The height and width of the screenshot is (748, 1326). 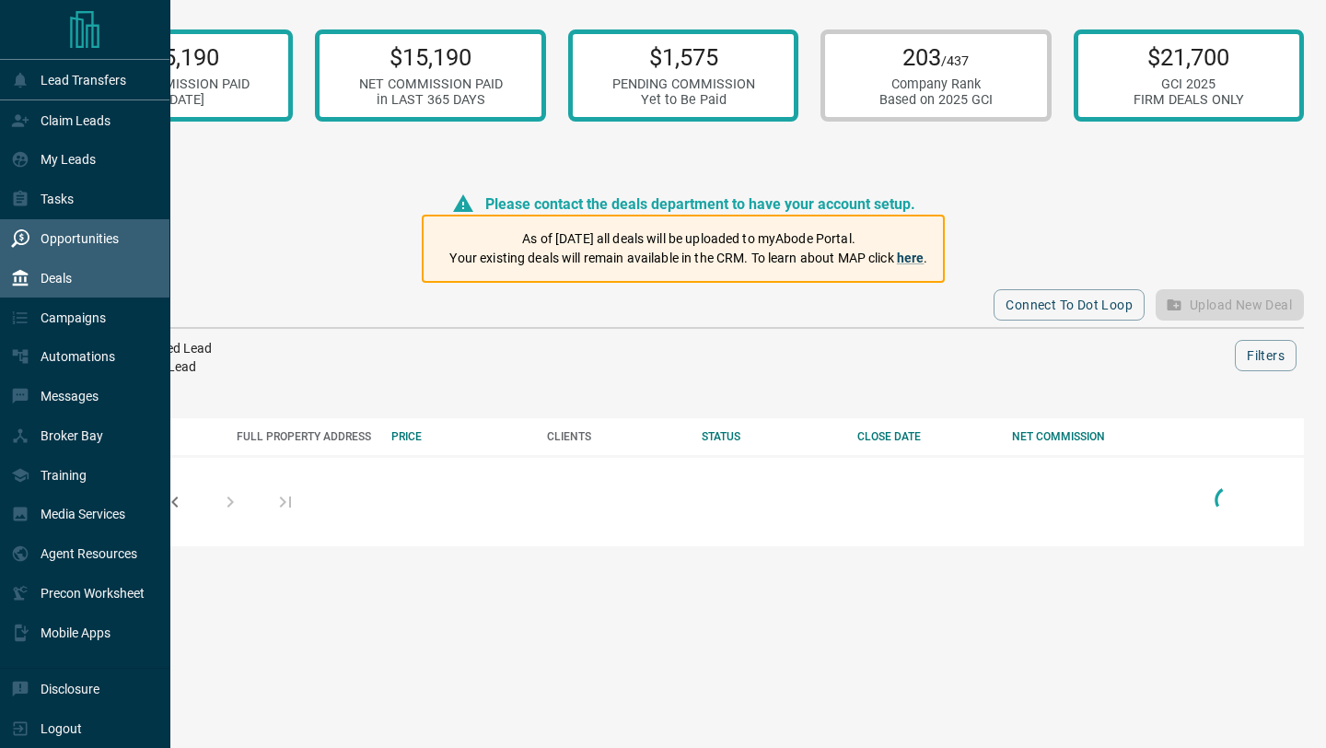 What do you see at coordinates (305, 436) in the screenshot?
I see `div: FULL PROPERTY ADDRESS` at bounding box center [305, 436].